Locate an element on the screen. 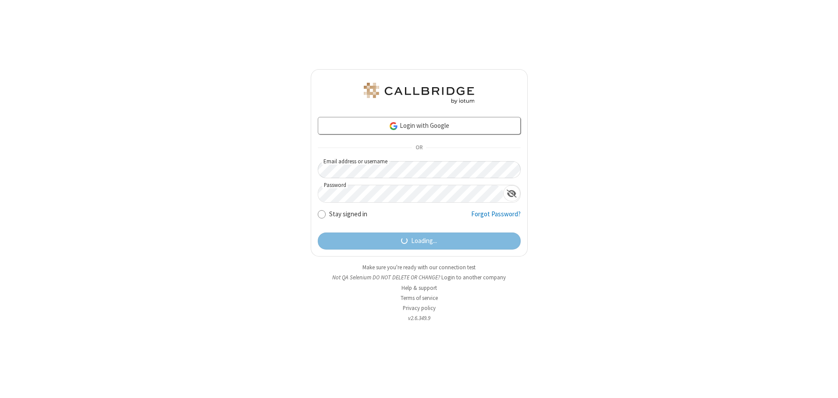 The image size is (838, 398). button: Login to another company is located at coordinates (473, 277).